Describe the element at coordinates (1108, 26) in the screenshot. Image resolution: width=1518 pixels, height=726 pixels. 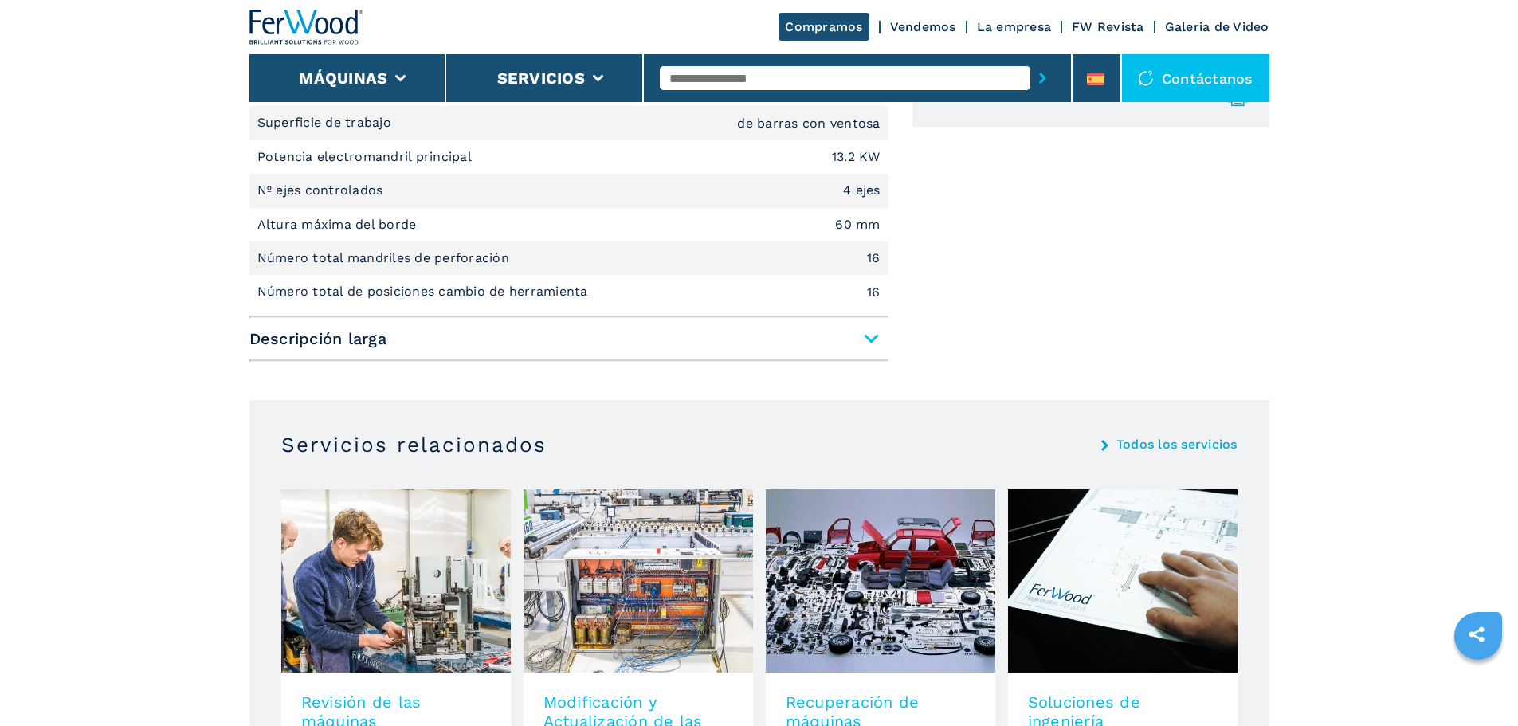
I see `a: FW Revista` at that location.